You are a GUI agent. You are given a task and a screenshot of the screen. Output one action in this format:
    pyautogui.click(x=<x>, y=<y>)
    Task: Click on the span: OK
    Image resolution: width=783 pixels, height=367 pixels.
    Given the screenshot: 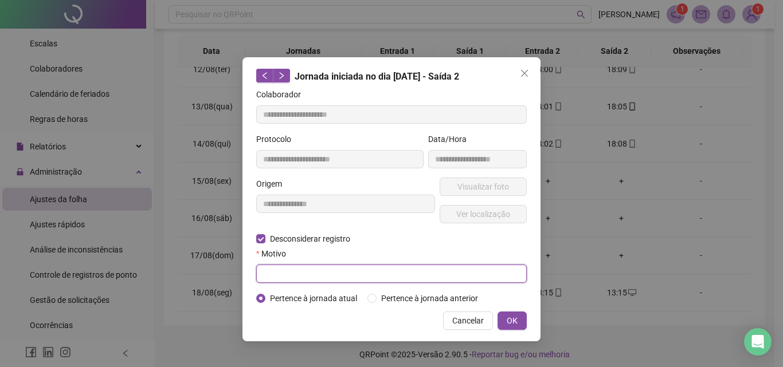 What is the action you would take?
    pyautogui.click(x=512, y=321)
    